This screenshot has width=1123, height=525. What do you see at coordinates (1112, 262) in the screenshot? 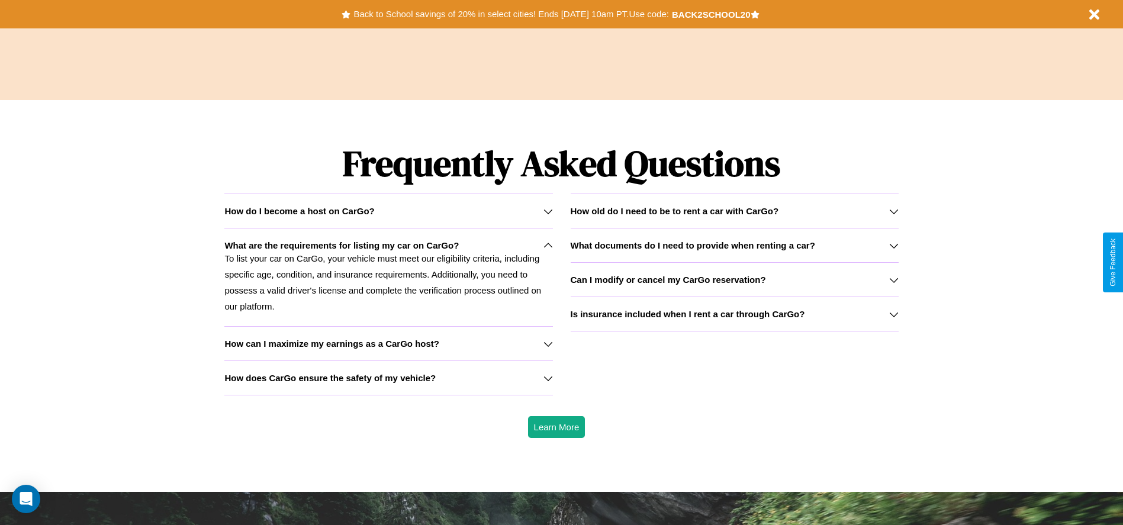
I see `div: Give Feedback` at bounding box center [1112, 262].